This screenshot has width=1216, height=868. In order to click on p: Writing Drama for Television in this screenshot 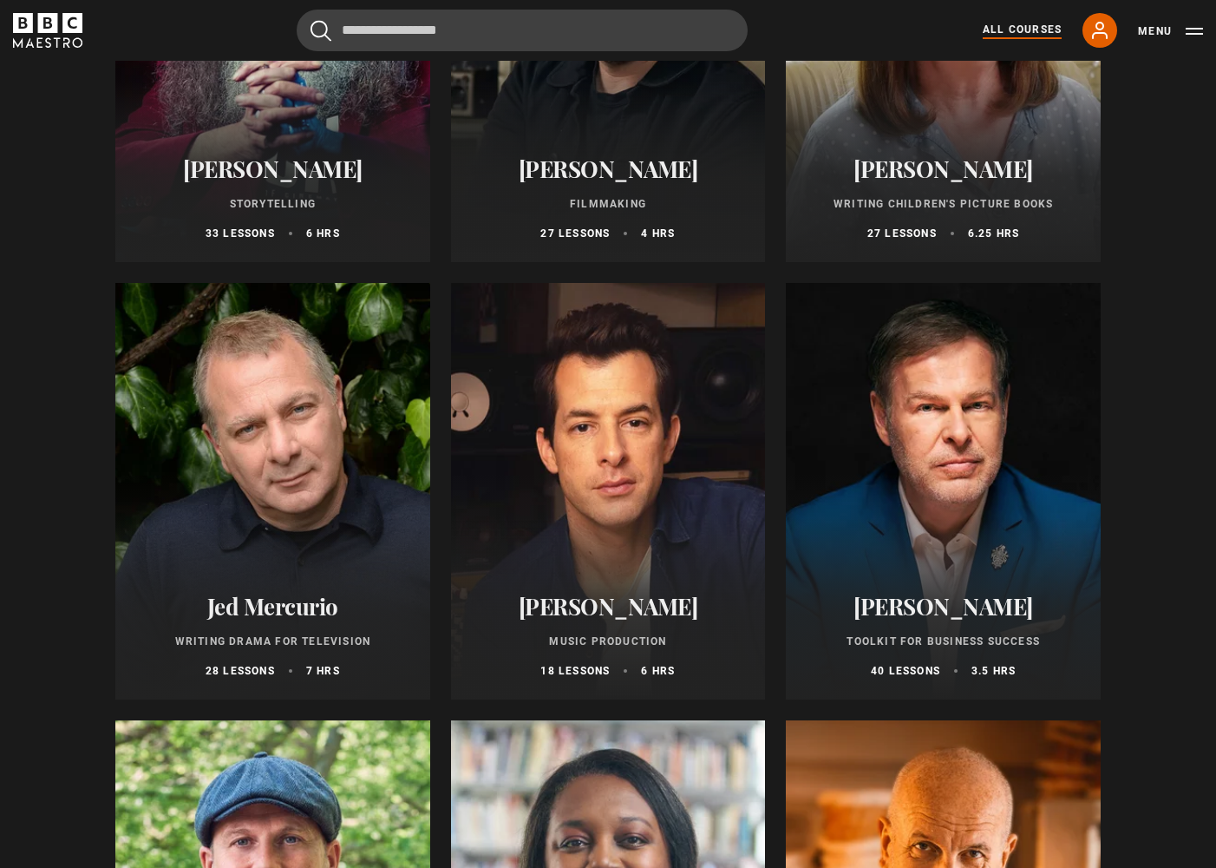, I will do `click(272, 641)`.